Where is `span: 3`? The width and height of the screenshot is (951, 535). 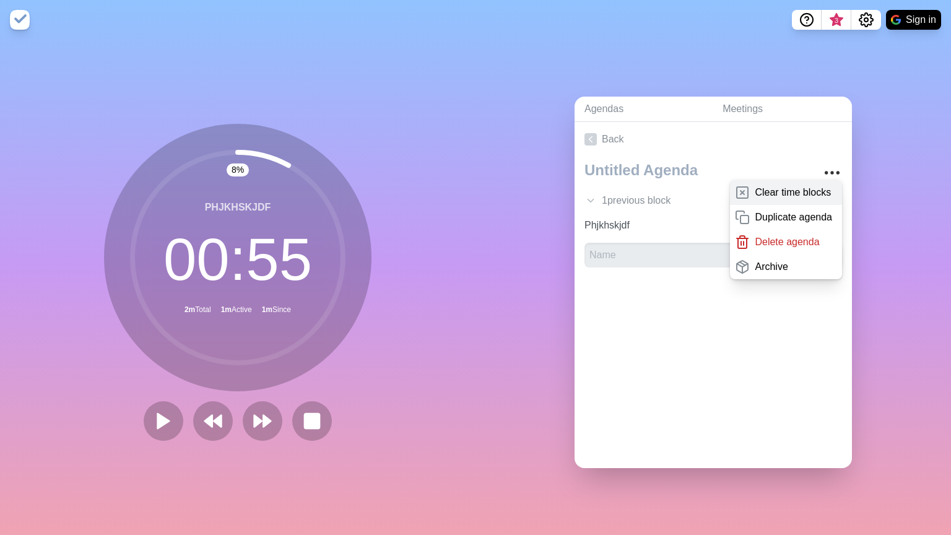 span: 3 is located at coordinates (837, 20).